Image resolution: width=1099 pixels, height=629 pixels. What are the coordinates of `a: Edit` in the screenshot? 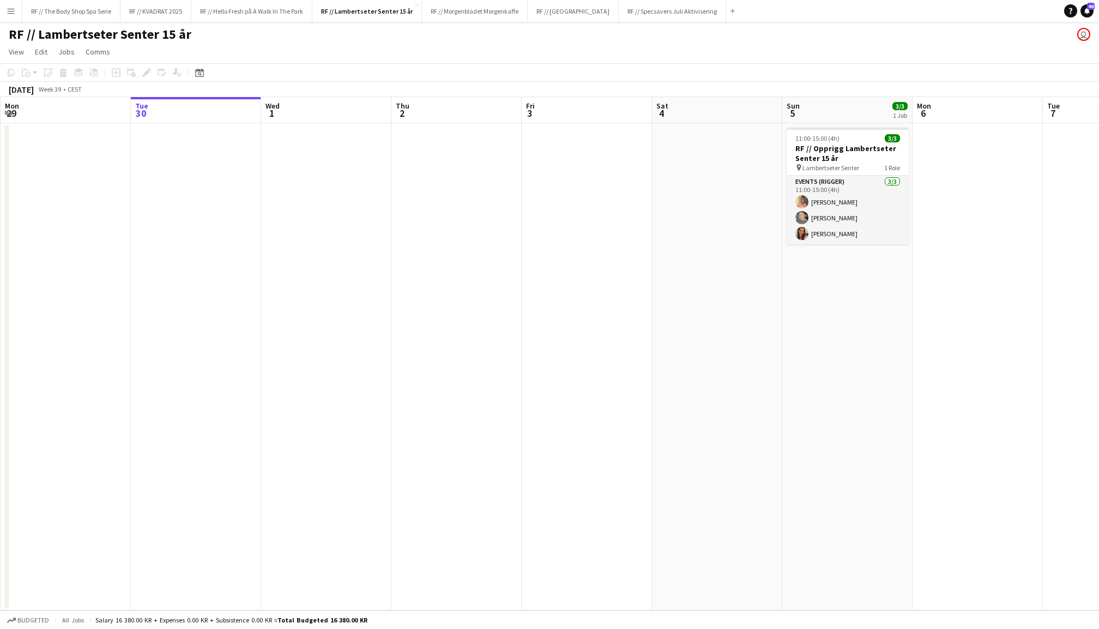 It's located at (41, 52).